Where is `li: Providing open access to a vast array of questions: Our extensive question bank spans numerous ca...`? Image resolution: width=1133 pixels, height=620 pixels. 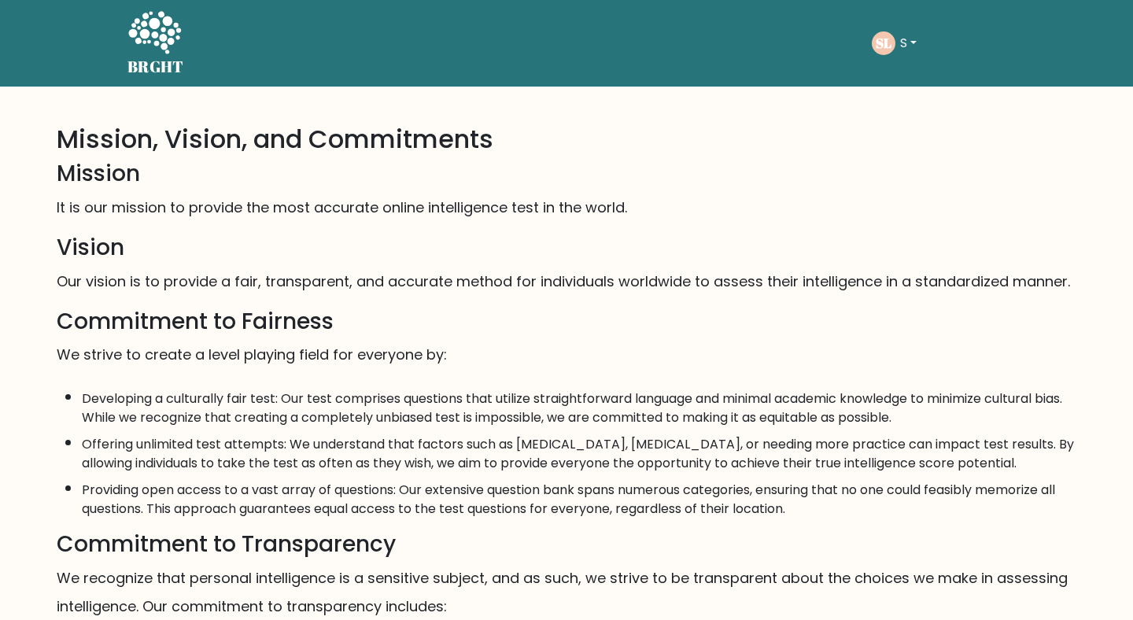
li: Providing open access to a vast array of questions: Our extensive question bank spans numerous ca... is located at coordinates (579, 496).